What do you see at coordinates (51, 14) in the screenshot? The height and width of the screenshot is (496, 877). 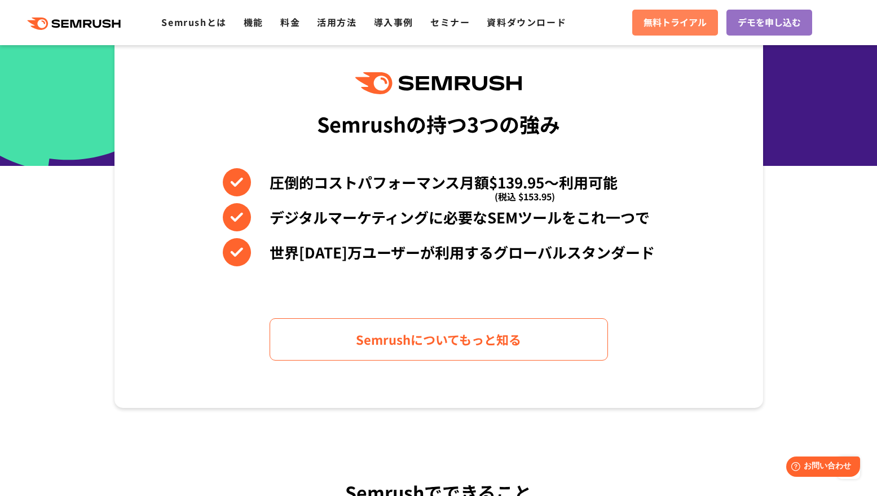 I see `span: お問い合わせ` at bounding box center [51, 14].